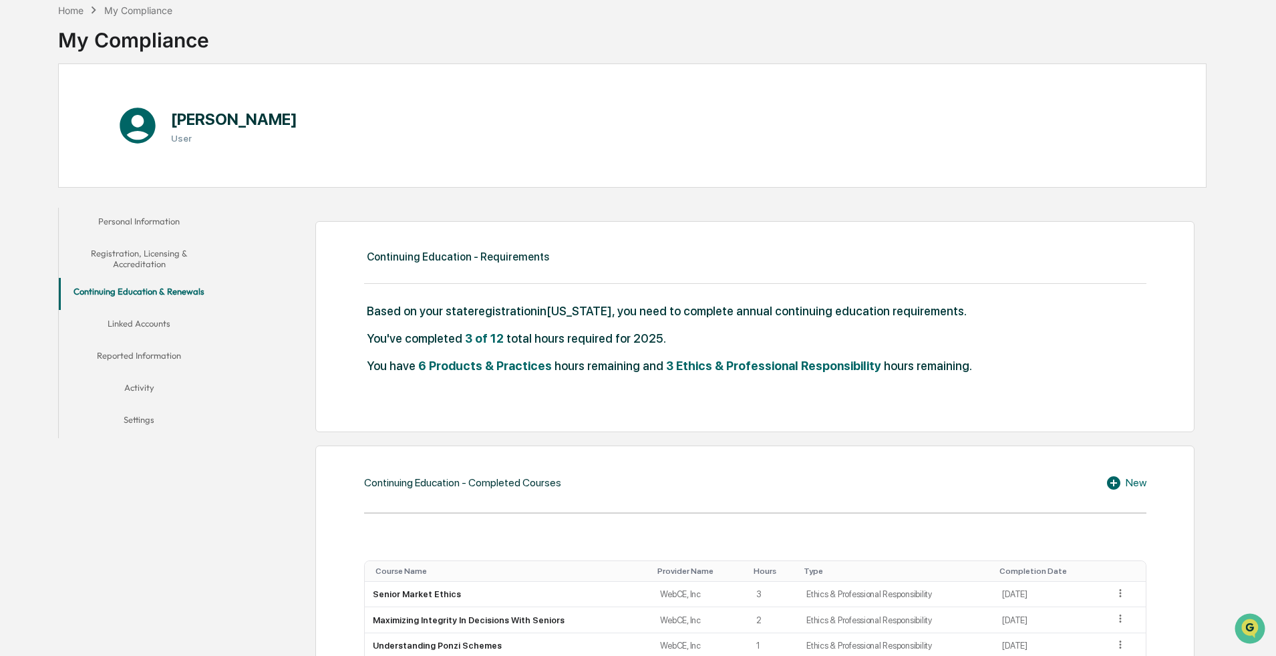 The height and width of the screenshot is (656, 1276). Describe the element at coordinates (609, 365) in the screenshot. I see `span: hours remaining and` at that location.